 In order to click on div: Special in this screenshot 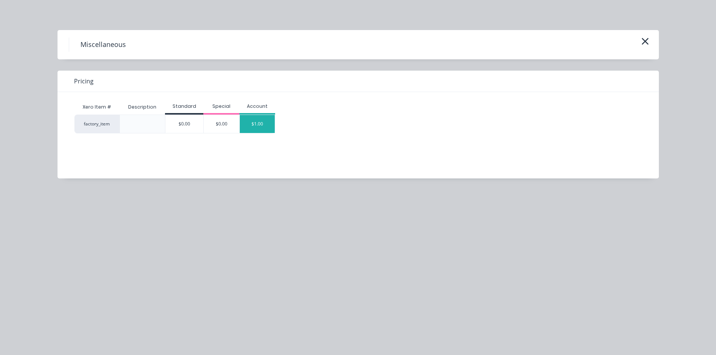, I will do `click(221, 106)`.